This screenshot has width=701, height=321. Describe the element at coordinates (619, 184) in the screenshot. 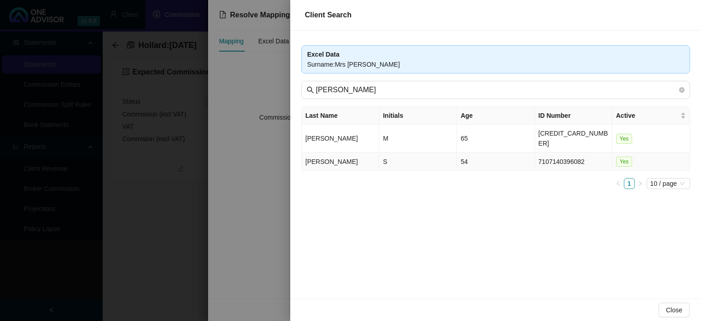

I see `span: left` at that location.